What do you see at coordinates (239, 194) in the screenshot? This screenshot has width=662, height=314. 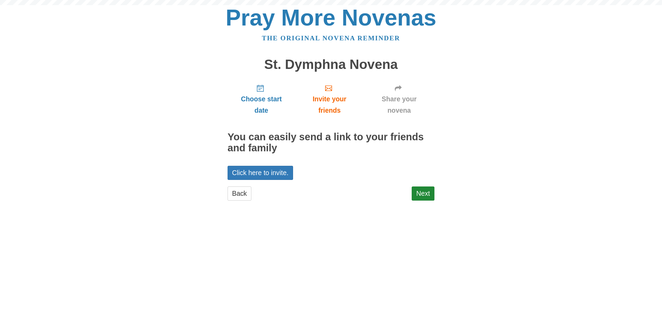 I see `a: Back` at bounding box center [239, 194].